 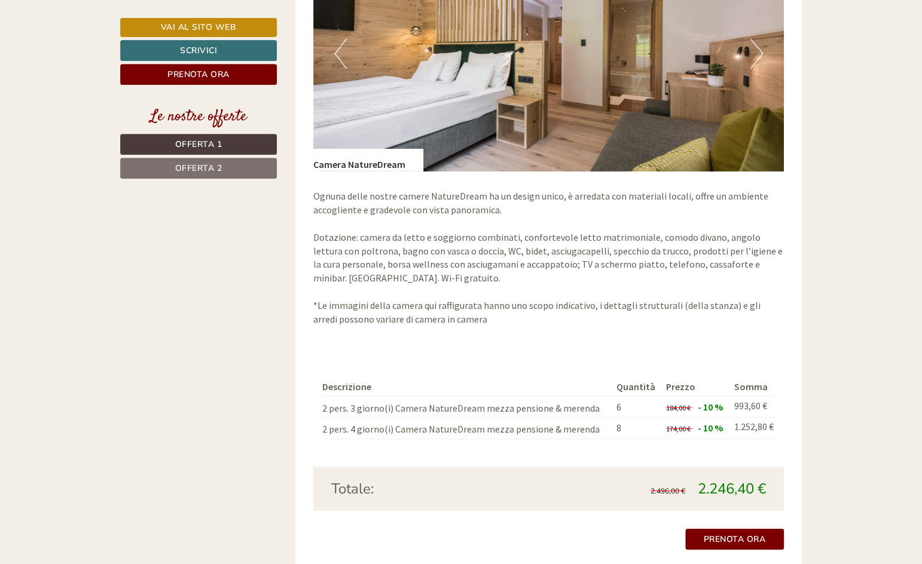 I want to click on a: Scrivici, so click(x=198, y=50).